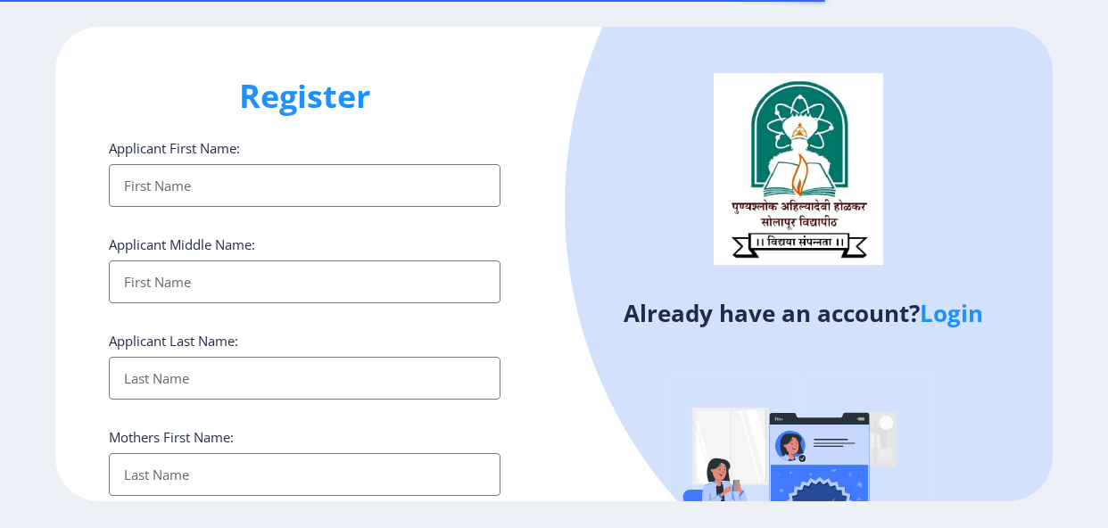 The width and height of the screenshot is (1108, 528). I want to click on h1: Register, so click(304, 96).